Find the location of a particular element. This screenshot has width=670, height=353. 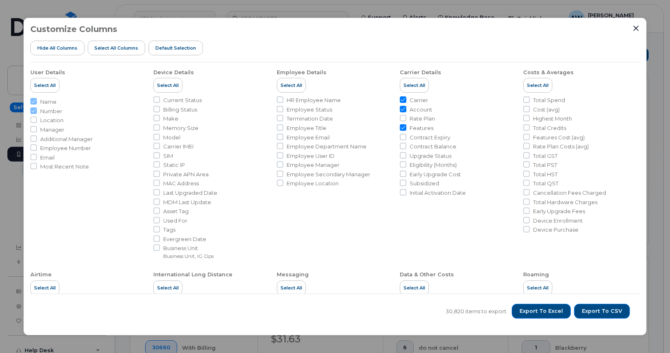

button: Default Selection is located at coordinates (175, 48).